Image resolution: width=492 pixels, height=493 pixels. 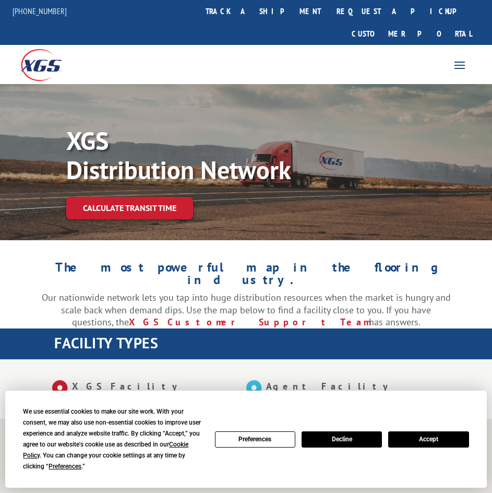 What do you see at coordinates (273, 345) in the screenshot?
I see `h1: FACILITY TYPES` at bounding box center [273, 345].